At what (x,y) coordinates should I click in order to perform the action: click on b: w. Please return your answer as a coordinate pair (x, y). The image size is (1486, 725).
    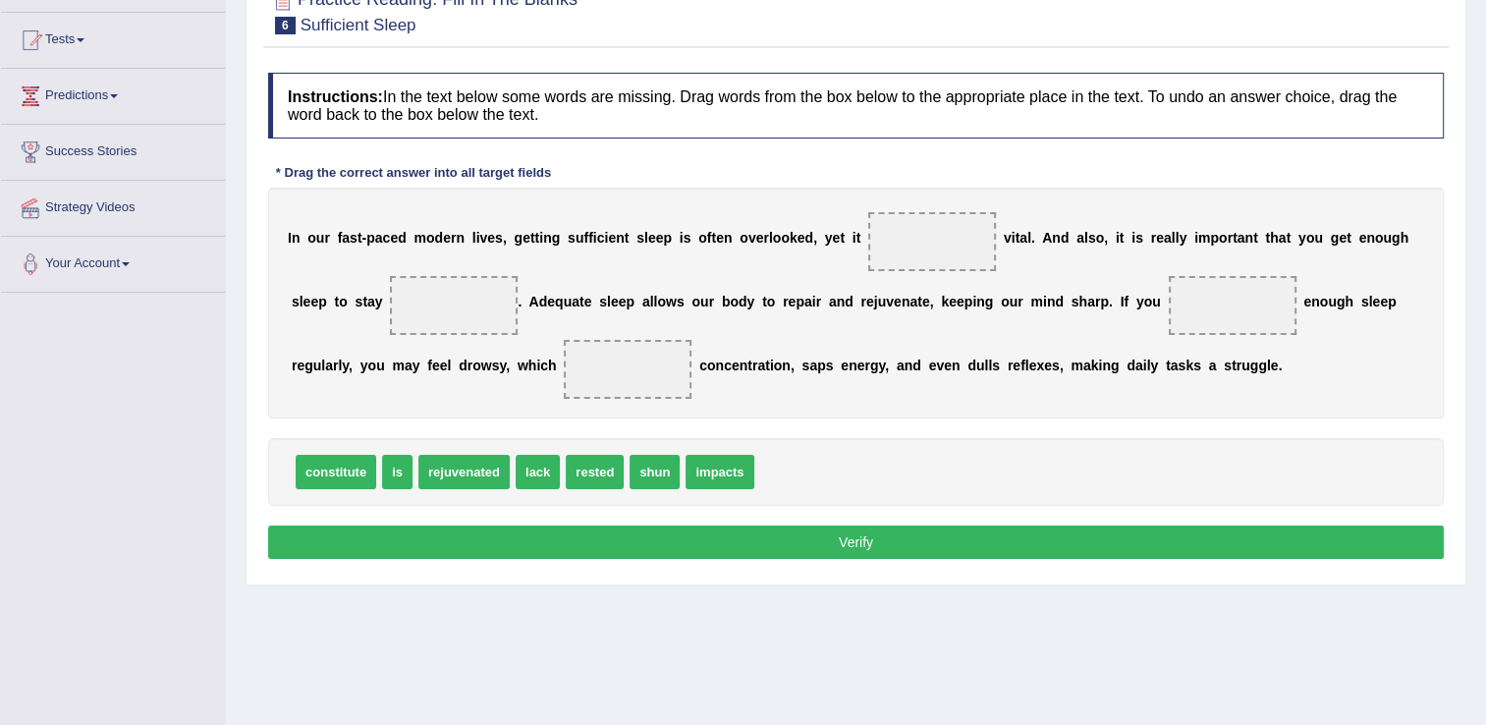
    Looking at the image, I should click on (671, 301).